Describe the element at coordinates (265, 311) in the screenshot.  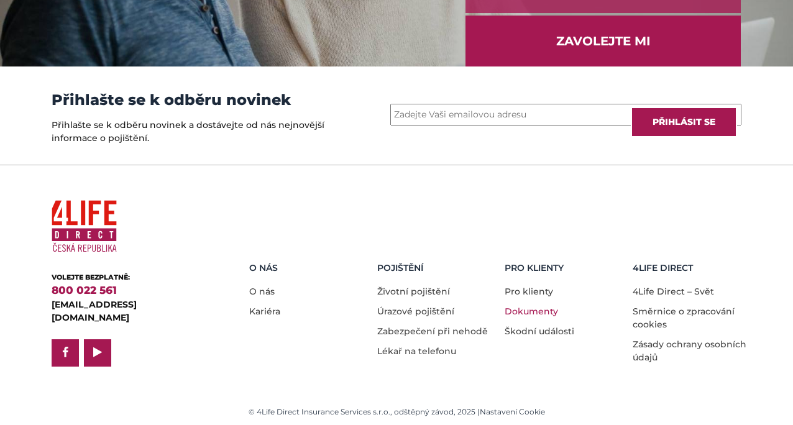
I see `a: Kariéra` at that location.